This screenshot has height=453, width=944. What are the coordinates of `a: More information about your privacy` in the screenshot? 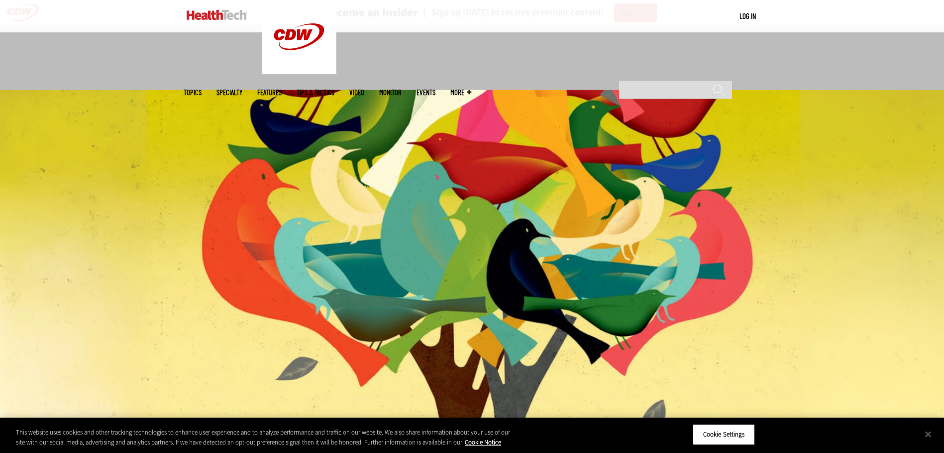 It's located at (483, 442).